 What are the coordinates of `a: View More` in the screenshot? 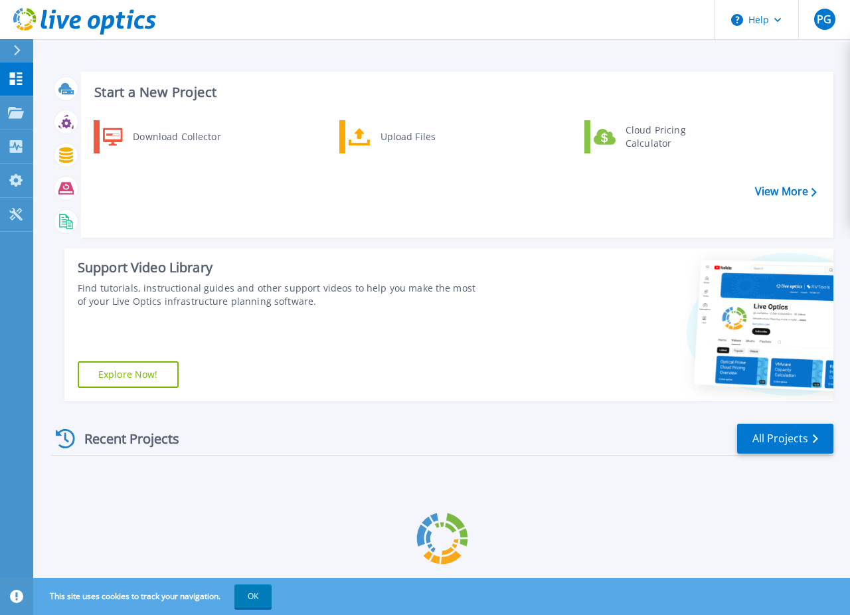 It's located at (786, 191).